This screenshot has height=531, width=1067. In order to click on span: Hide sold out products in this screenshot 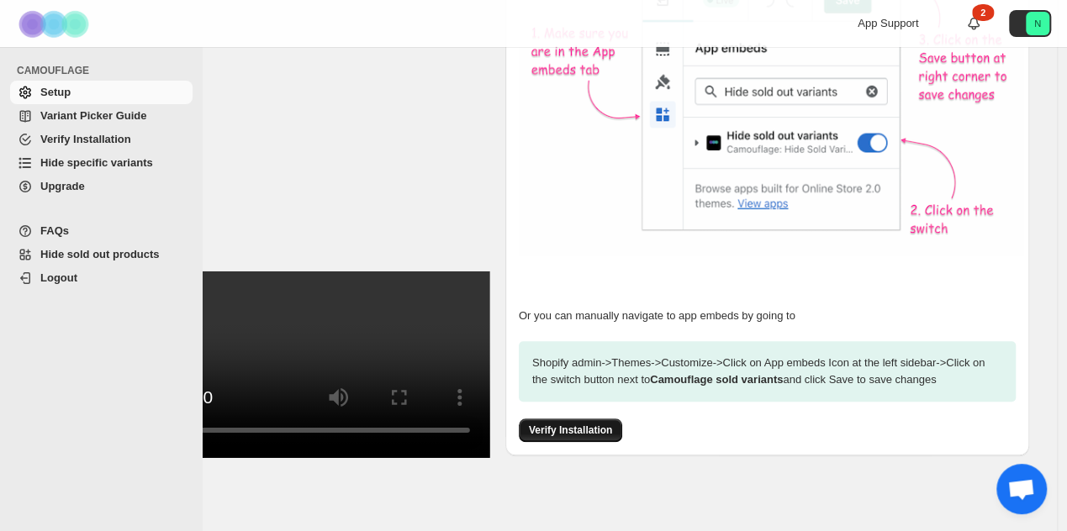, I will do `click(100, 254)`.